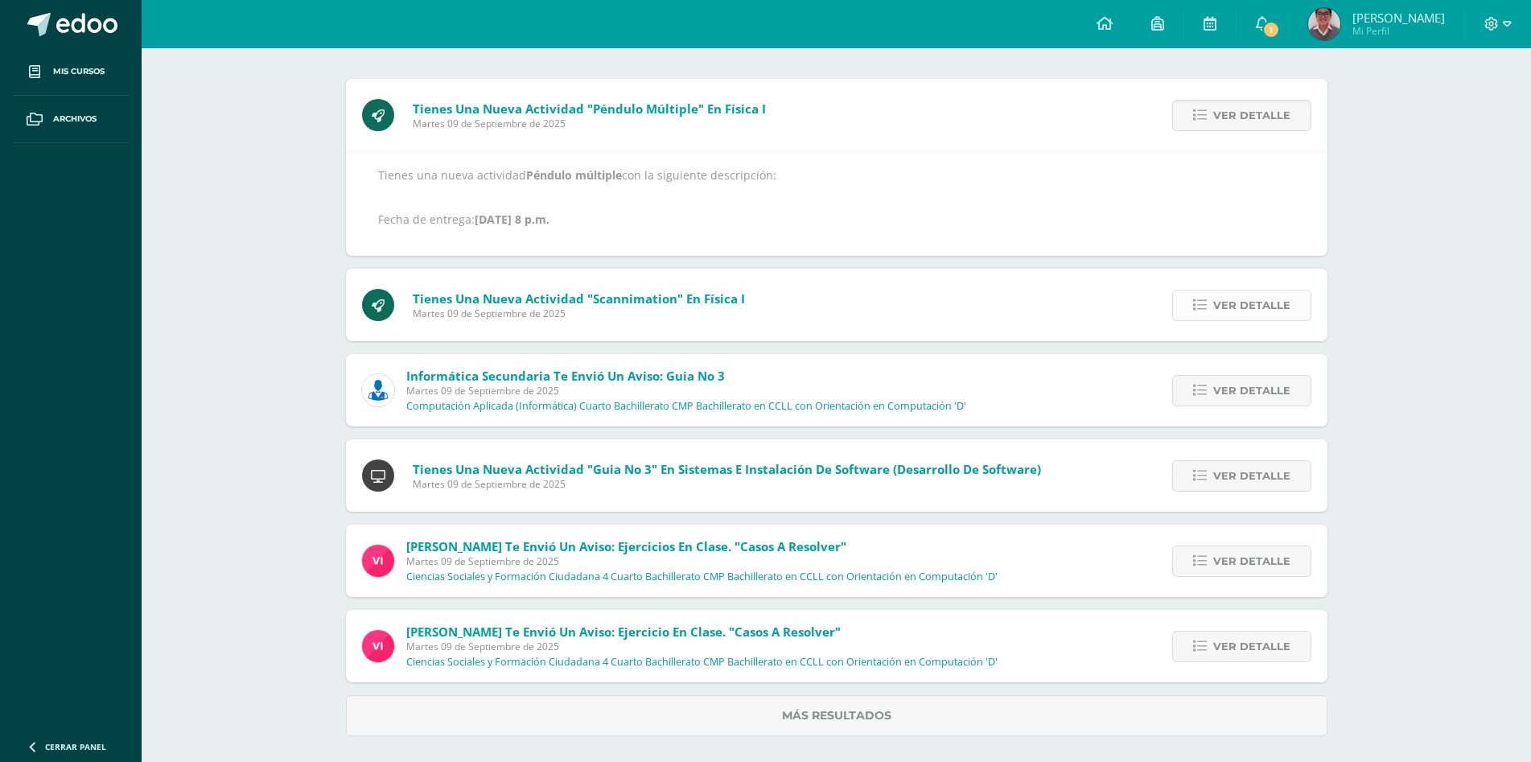 This screenshot has width=1531, height=762. Describe the element at coordinates (71, 72) in the screenshot. I see `a: Mis cursos` at that location.